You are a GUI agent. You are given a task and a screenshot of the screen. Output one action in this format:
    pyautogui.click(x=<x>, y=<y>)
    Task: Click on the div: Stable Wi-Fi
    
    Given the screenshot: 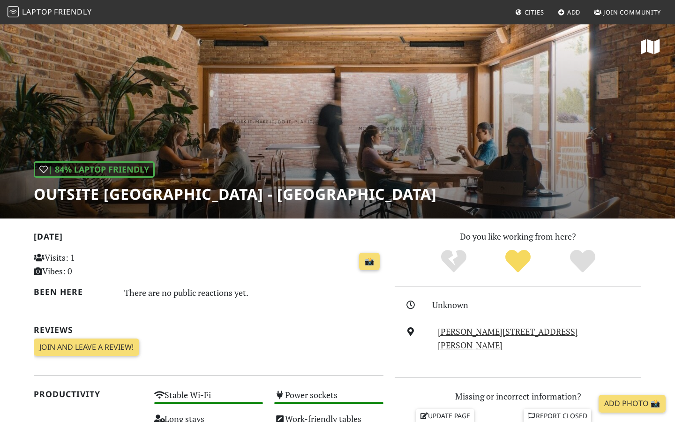 What is the action you would take?
    pyautogui.click(x=209, y=399)
    